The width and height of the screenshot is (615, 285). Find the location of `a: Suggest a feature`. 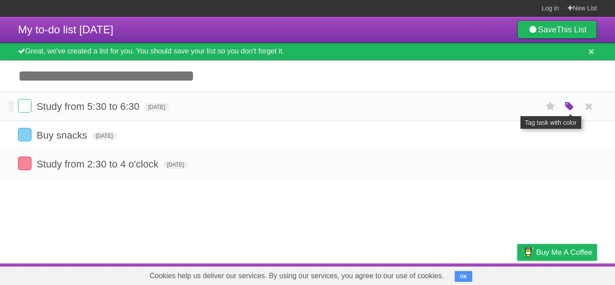

a: Suggest a feature is located at coordinates (569, 274).